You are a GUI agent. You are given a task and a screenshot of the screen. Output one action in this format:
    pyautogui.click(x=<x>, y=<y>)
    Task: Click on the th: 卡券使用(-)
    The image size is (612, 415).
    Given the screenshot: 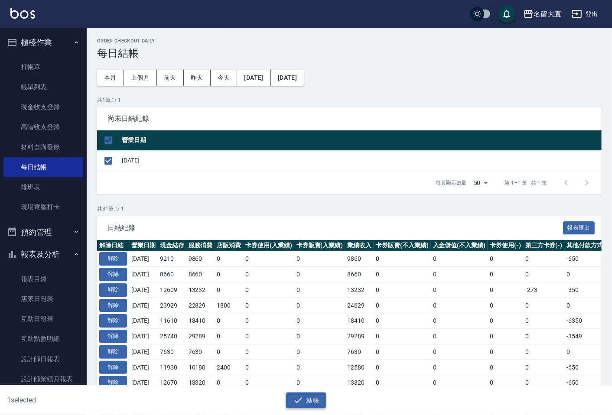 What is the action you would take?
    pyautogui.click(x=505, y=246)
    